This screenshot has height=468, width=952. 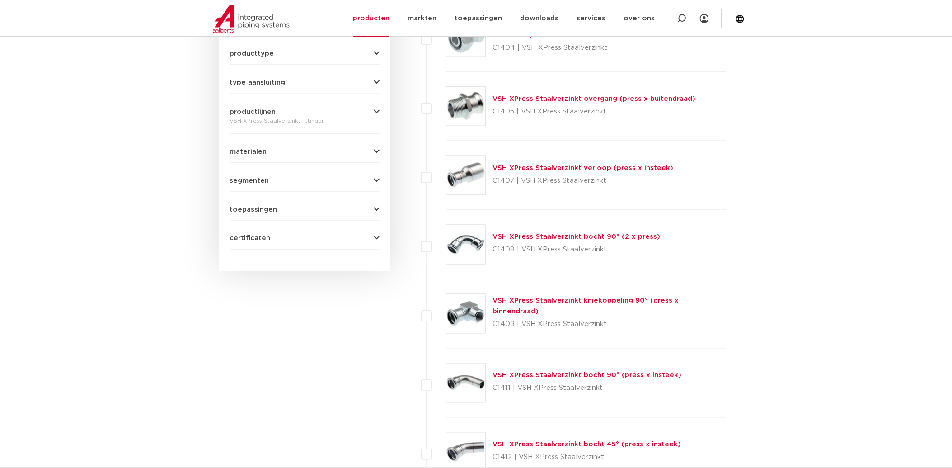 I want to click on p: C1408 | VSH XPress Staalverzinkt, so click(x=576, y=250).